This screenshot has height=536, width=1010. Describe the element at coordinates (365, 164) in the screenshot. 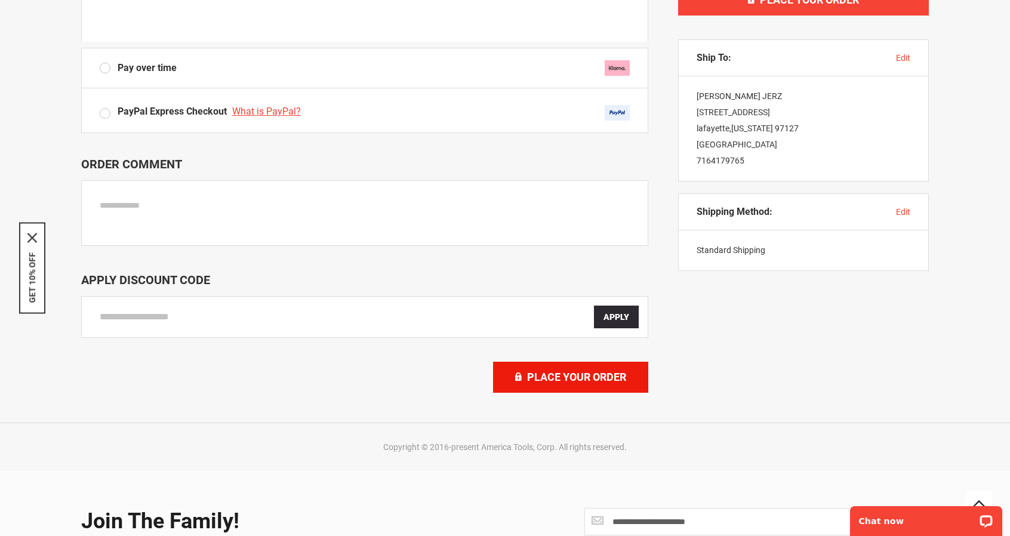

I see `p: Order Comment` at that location.